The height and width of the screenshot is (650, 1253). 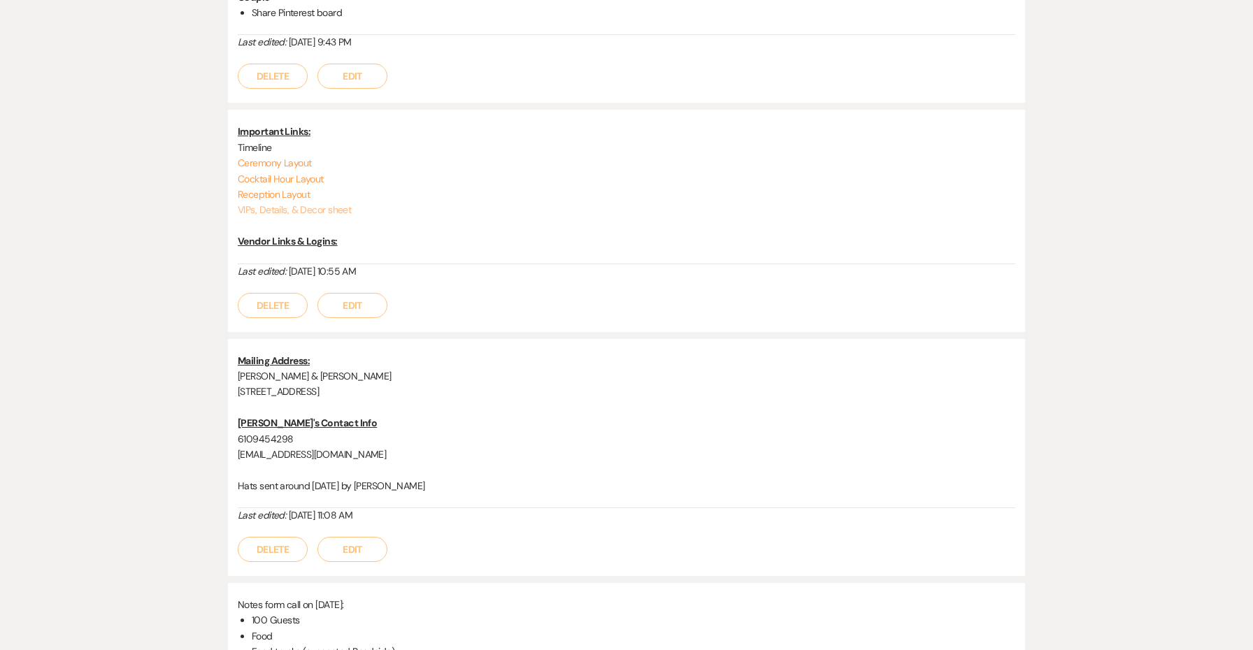 I want to click on u: Important Links:, so click(x=274, y=131).